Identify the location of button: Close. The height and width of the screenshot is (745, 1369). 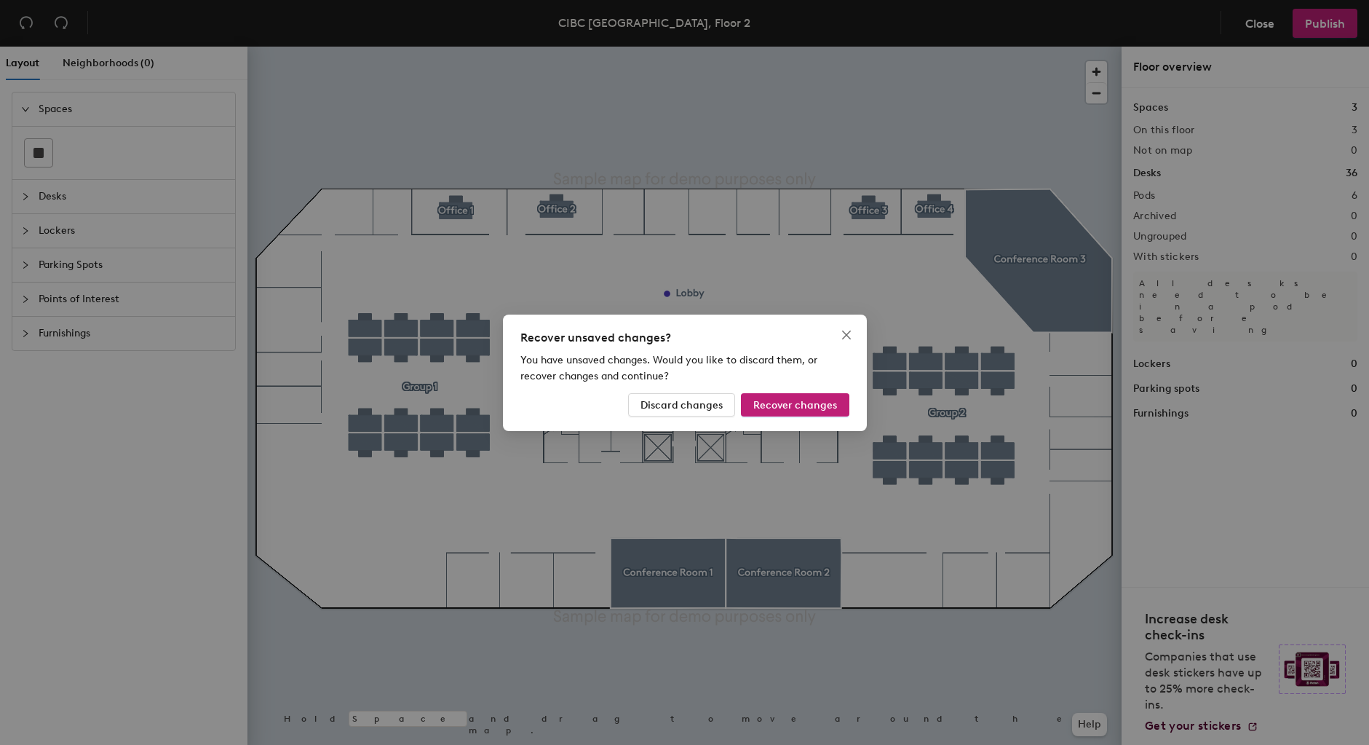
(847, 335).